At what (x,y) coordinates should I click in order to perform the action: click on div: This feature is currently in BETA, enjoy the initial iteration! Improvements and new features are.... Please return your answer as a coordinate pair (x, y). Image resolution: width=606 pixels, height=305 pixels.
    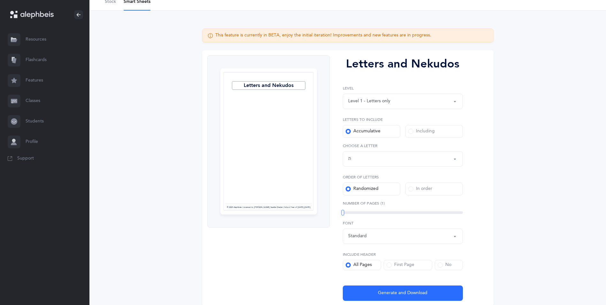
    Looking at the image, I should click on (323, 35).